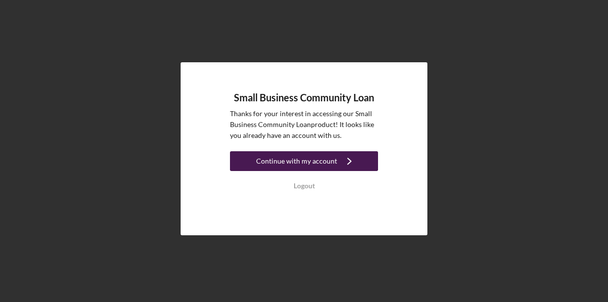 This screenshot has height=302, width=608. I want to click on button: Logout, so click(304, 186).